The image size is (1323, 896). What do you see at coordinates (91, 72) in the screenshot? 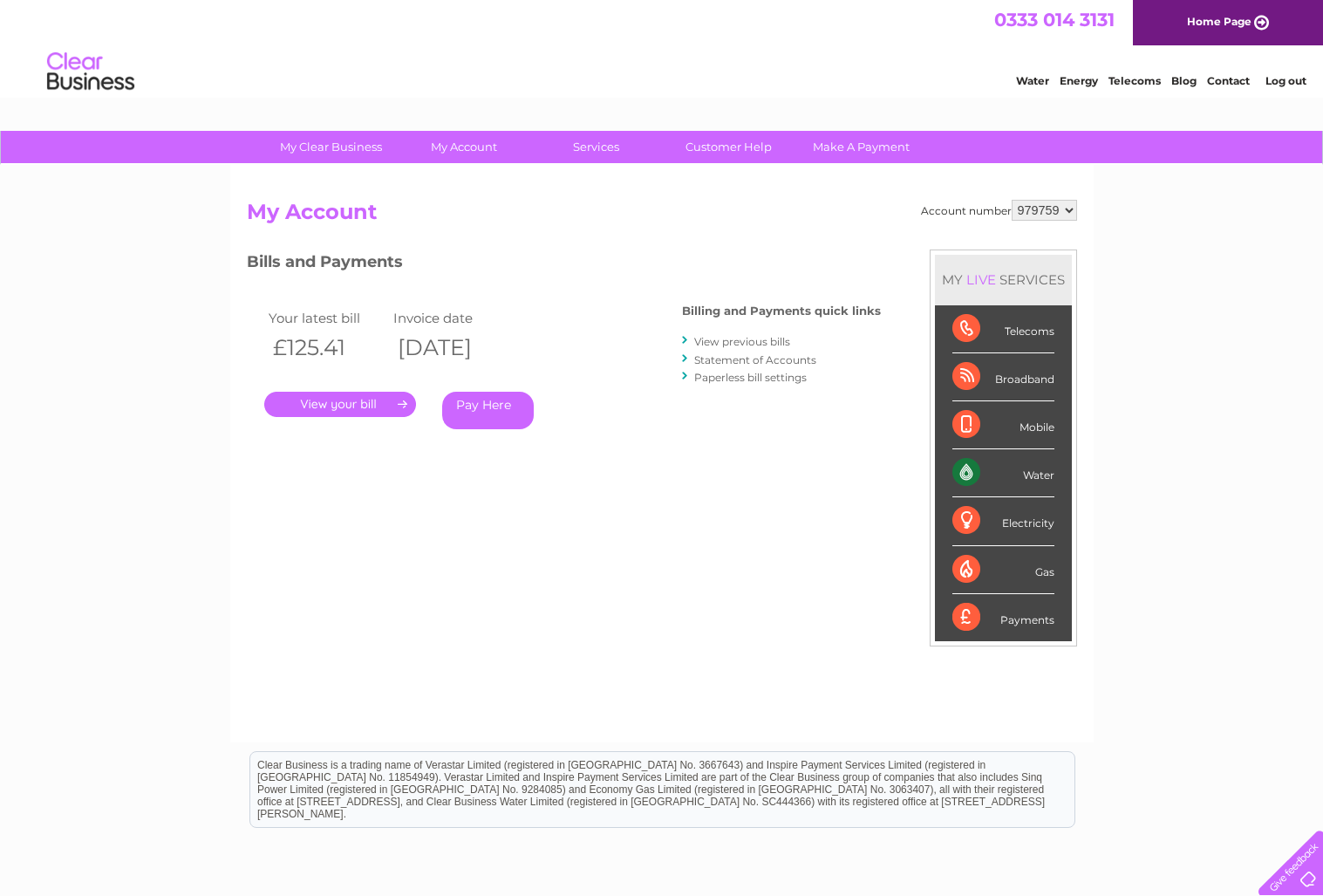
I see `img: logo.png` at bounding box center [91, 72].